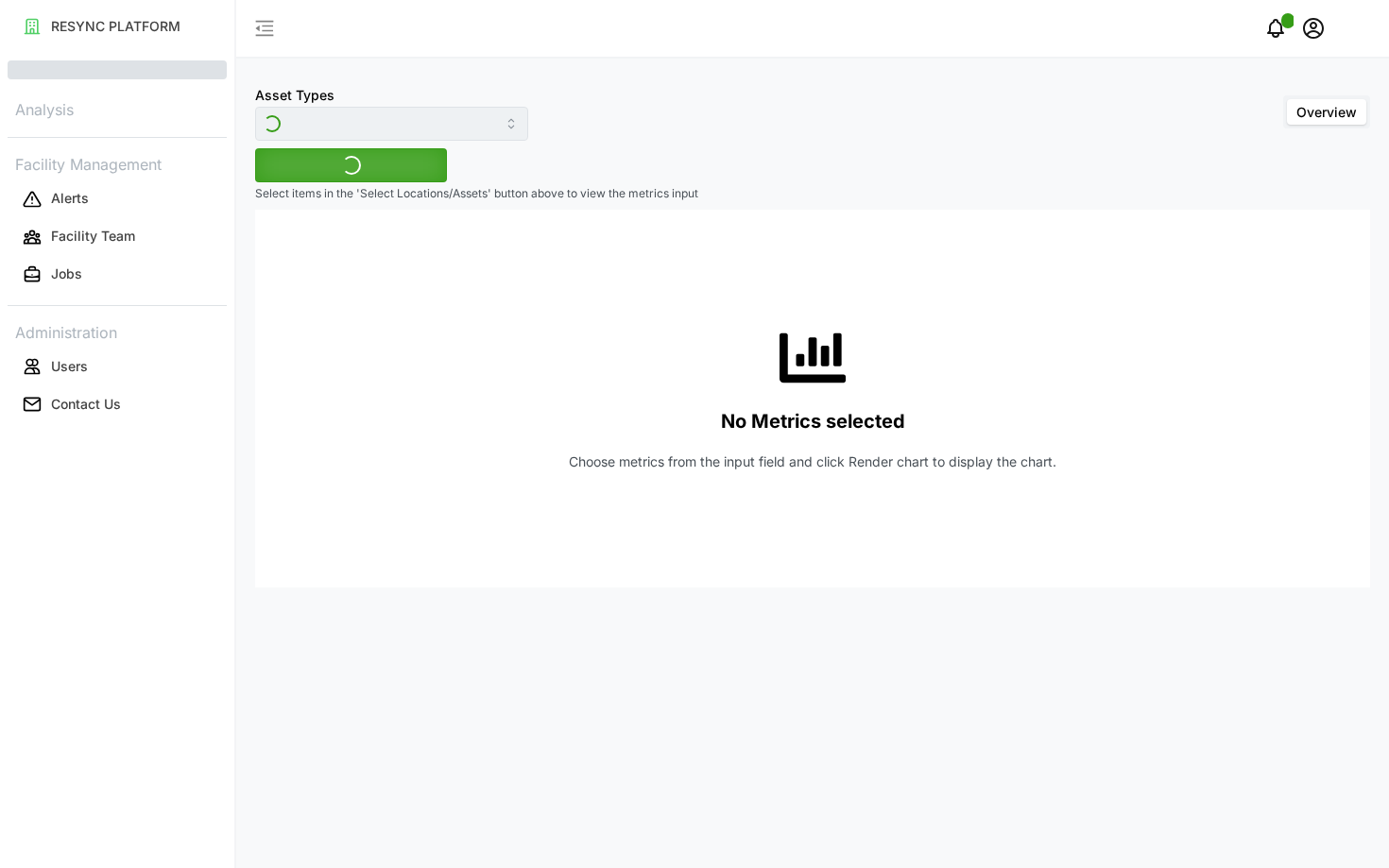  I want to click on a: RESYNC PLATFORM, so click(117, 27).